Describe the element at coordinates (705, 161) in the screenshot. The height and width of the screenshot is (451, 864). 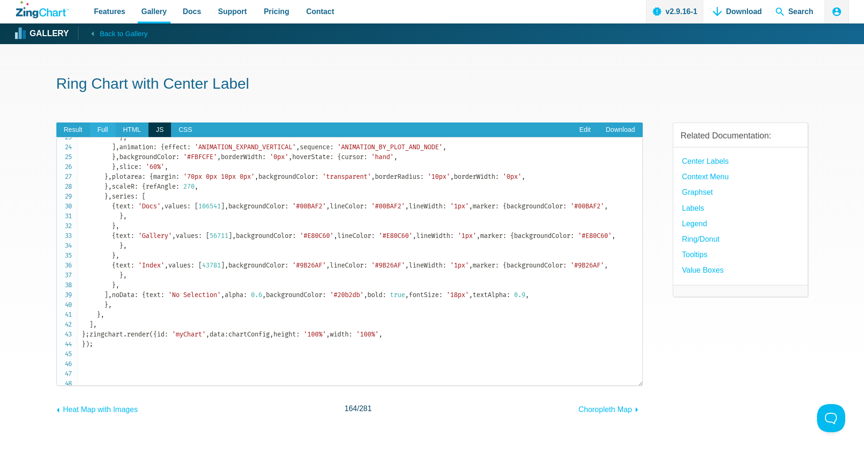
I see `a: Center Labels` at that location.